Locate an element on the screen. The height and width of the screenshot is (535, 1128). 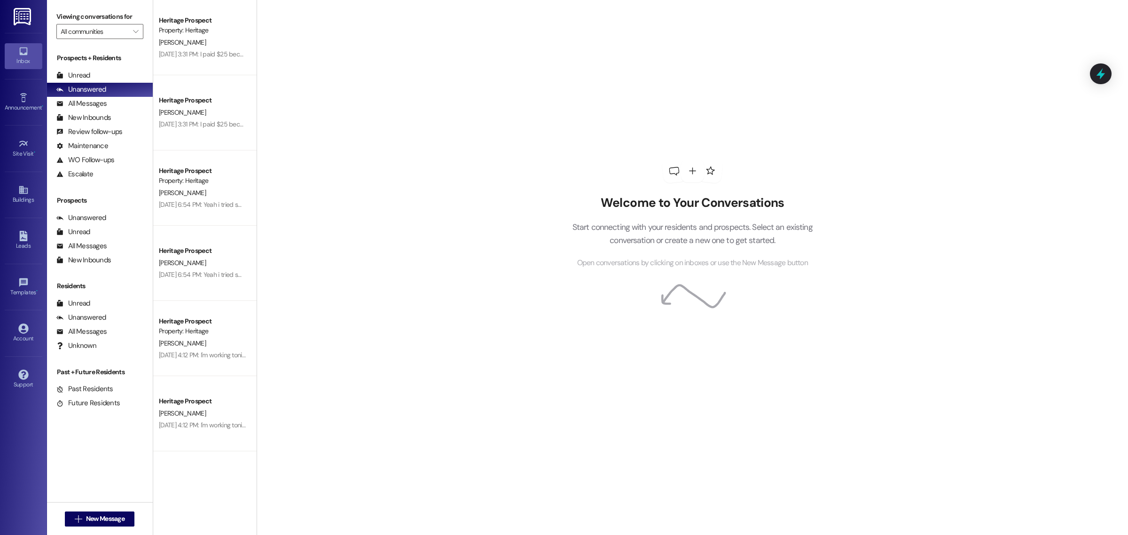
label: Viewing conversations for is located at coordinates (100, 16).